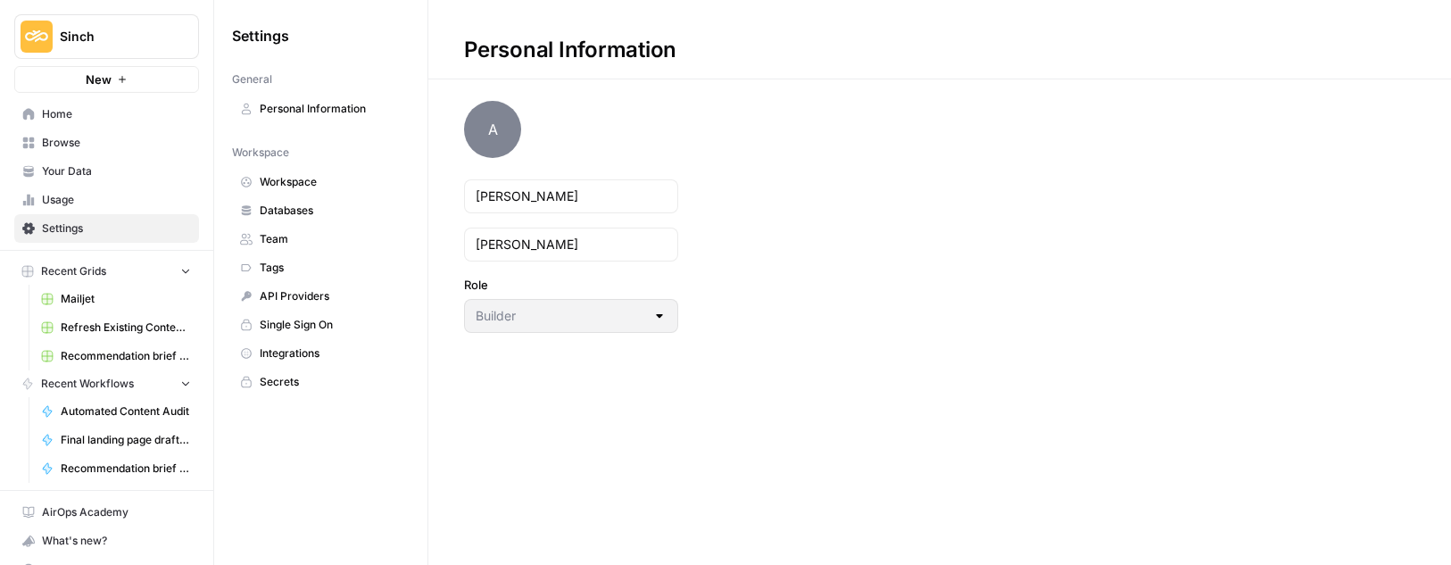 The height and width of the screenshot is (565, 1451). Describe the element at coordinates (106, 37) in the screenshot. I see `button: Workspace: Sinch` at that location.